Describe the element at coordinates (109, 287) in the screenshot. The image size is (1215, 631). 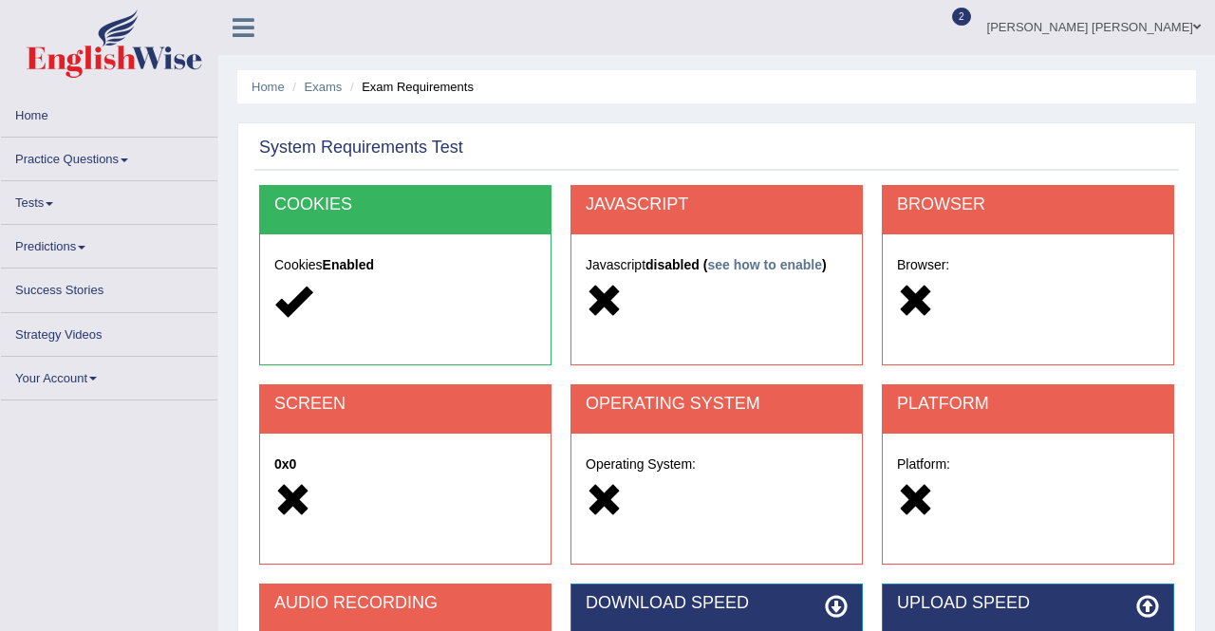
I see `a: Success Stories` at that location.